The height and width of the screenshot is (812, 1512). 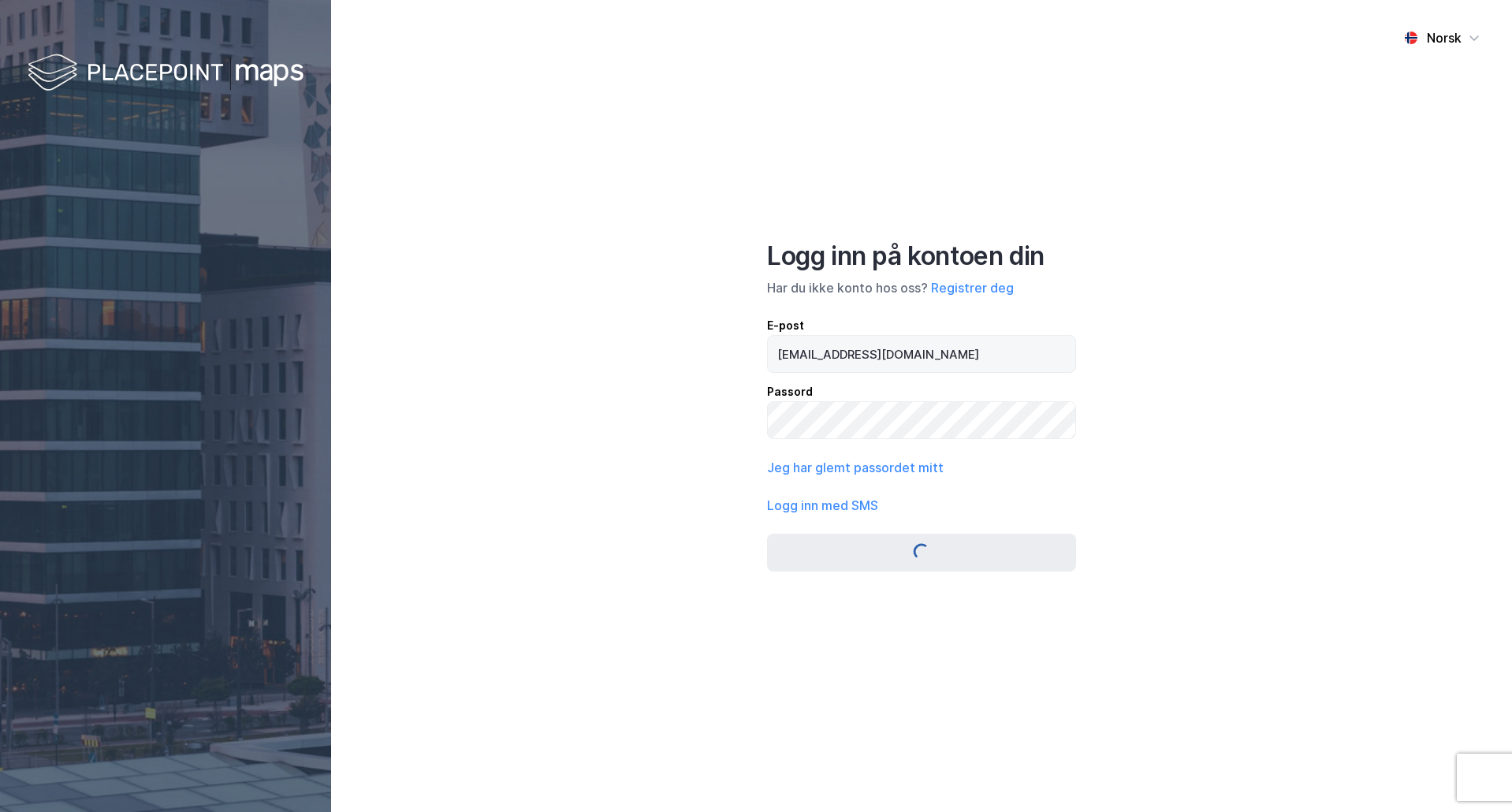 I want to click on button: Jeg har glemt passordet mitt, so click(x=855, y=467).